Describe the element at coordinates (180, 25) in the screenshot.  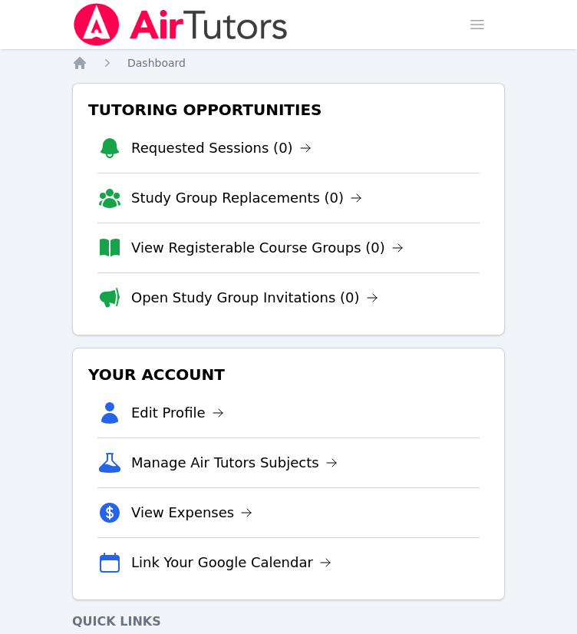
I see `img: Air Tutors` at that location.